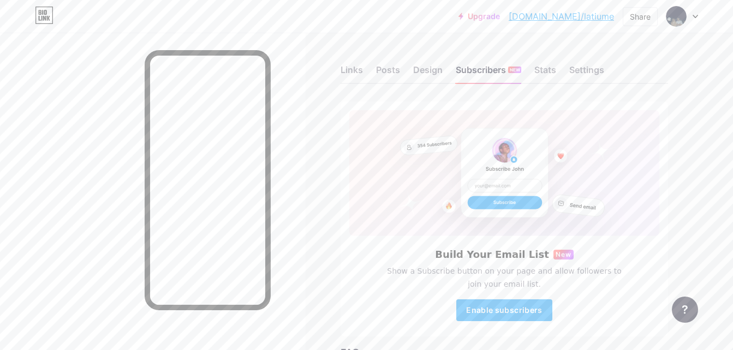 The width and height of the screenshot is (733, 350). Describe the element at coordinates (563, 255) in the screenshot. I see `span: New` at that location.